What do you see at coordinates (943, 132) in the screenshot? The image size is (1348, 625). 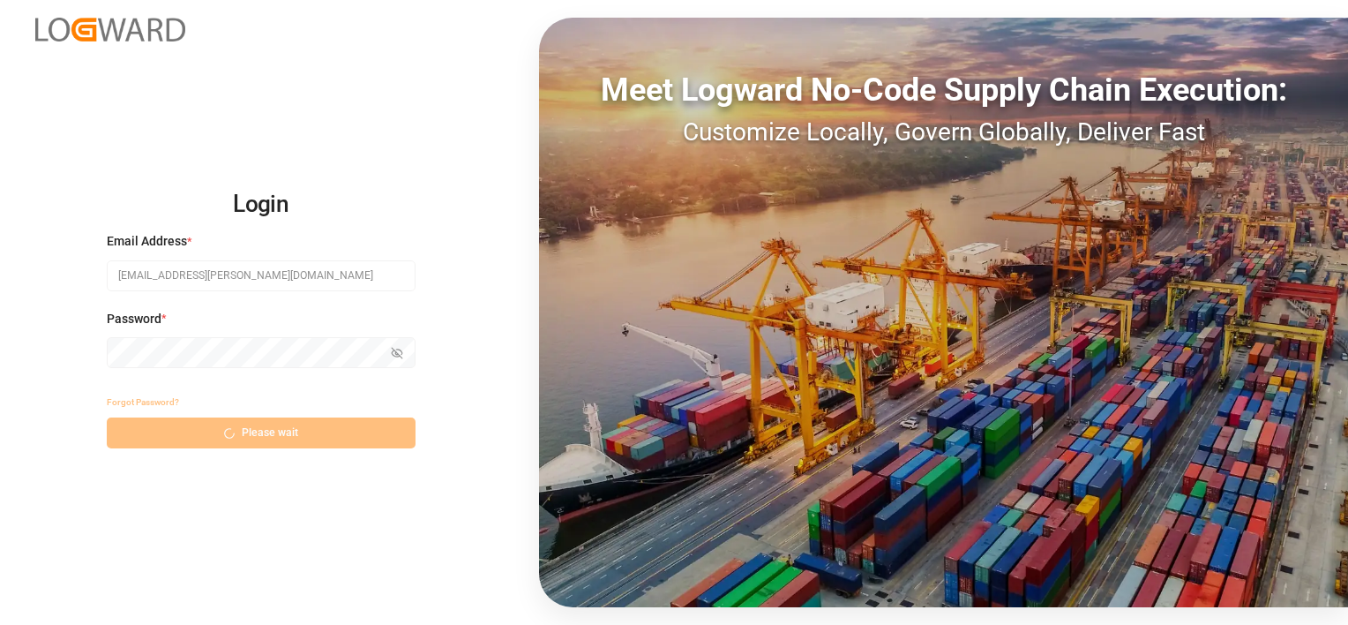 I see `div: Customize Locally, Govern Globally, Deliver Fast` at bounding box center [943, 132].